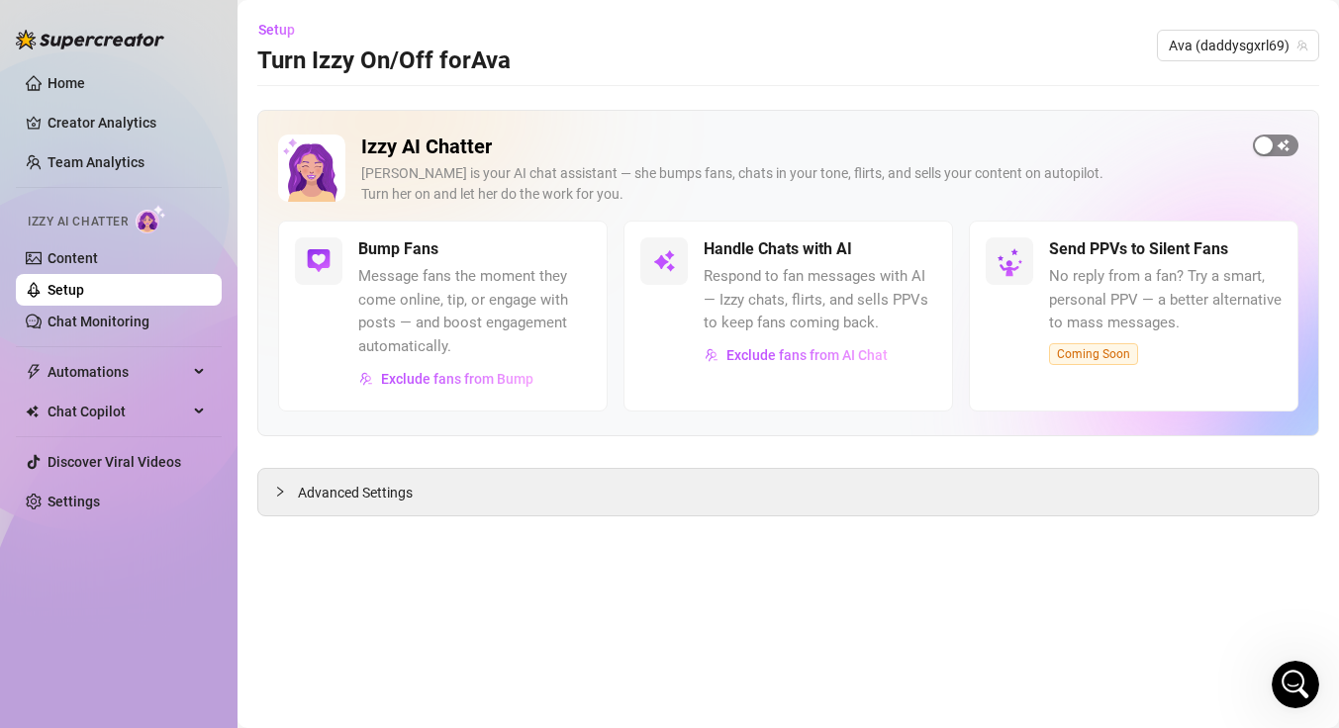 The image size is (1339, 728). Describe the element at coordinates (66, 83) in the screenshot. I see `a: Home` at that location.